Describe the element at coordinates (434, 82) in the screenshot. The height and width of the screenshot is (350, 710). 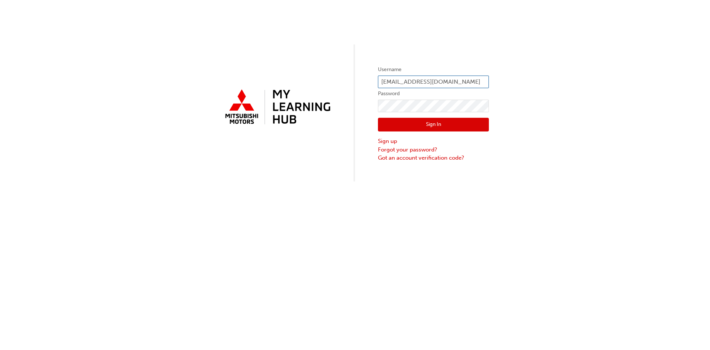
I see `input: Username` at that location.